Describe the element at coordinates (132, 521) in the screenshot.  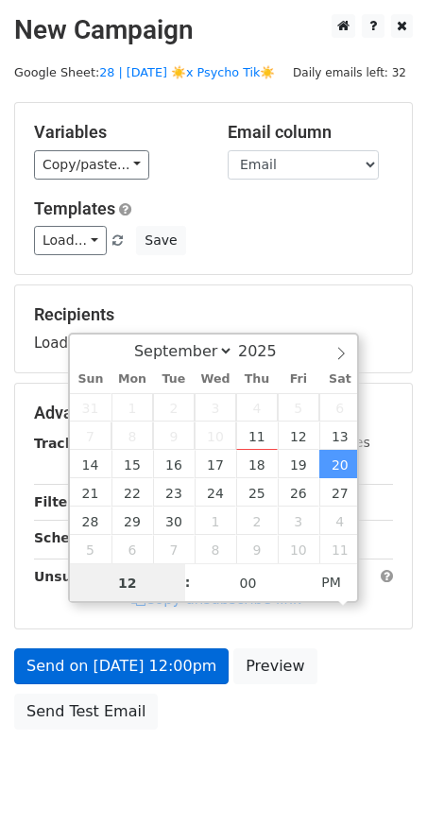
I see `span: September 29, 2025` at that location.